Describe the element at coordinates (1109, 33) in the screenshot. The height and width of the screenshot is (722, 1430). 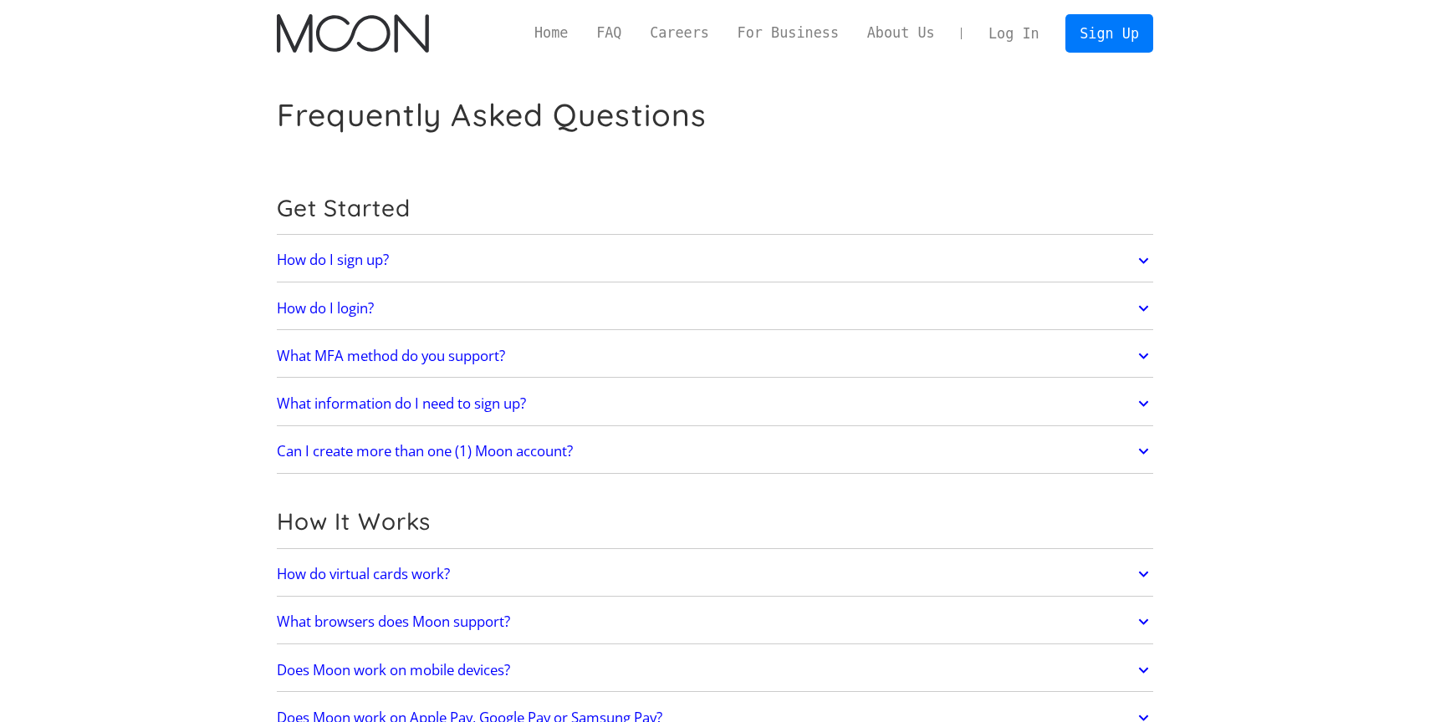
I see `a: Sign Up` at that location.